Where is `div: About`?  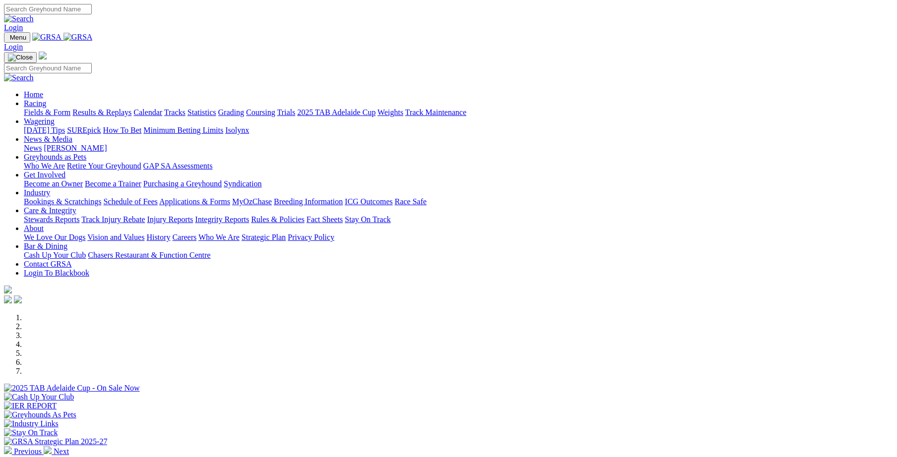
div: About is located at coordinates (458, 238).